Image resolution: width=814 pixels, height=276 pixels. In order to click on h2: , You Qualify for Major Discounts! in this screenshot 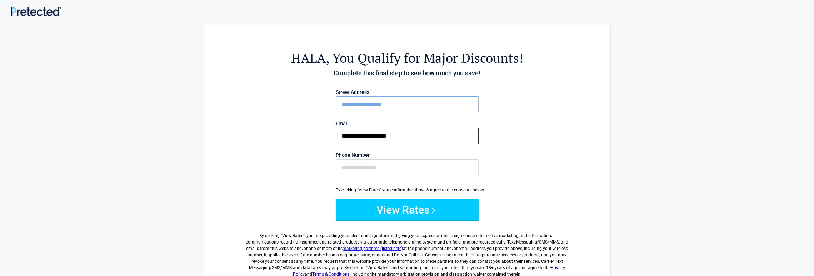, I will do `click(407, 58)`.